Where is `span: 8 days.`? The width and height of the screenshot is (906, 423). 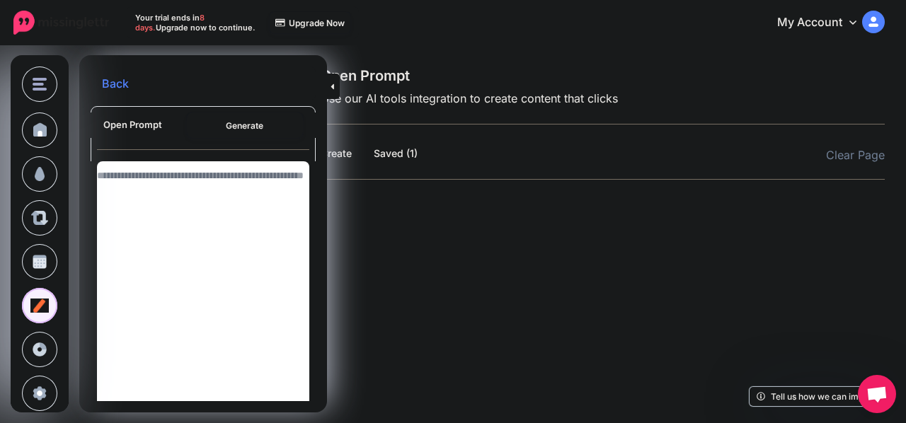
span: 8 days. is located at coordinates (170, 23).